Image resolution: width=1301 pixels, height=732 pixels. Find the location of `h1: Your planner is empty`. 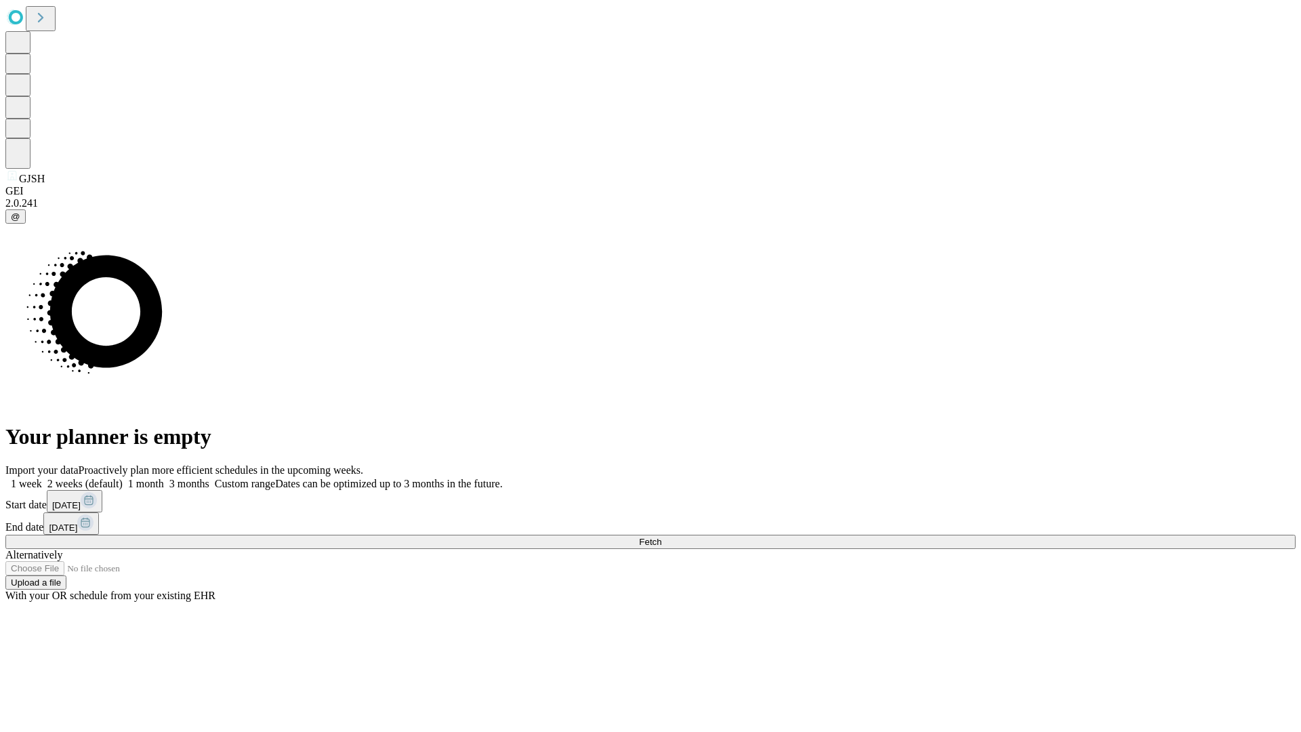

h1: Your planner is empty is located at coordinates (651, 436).